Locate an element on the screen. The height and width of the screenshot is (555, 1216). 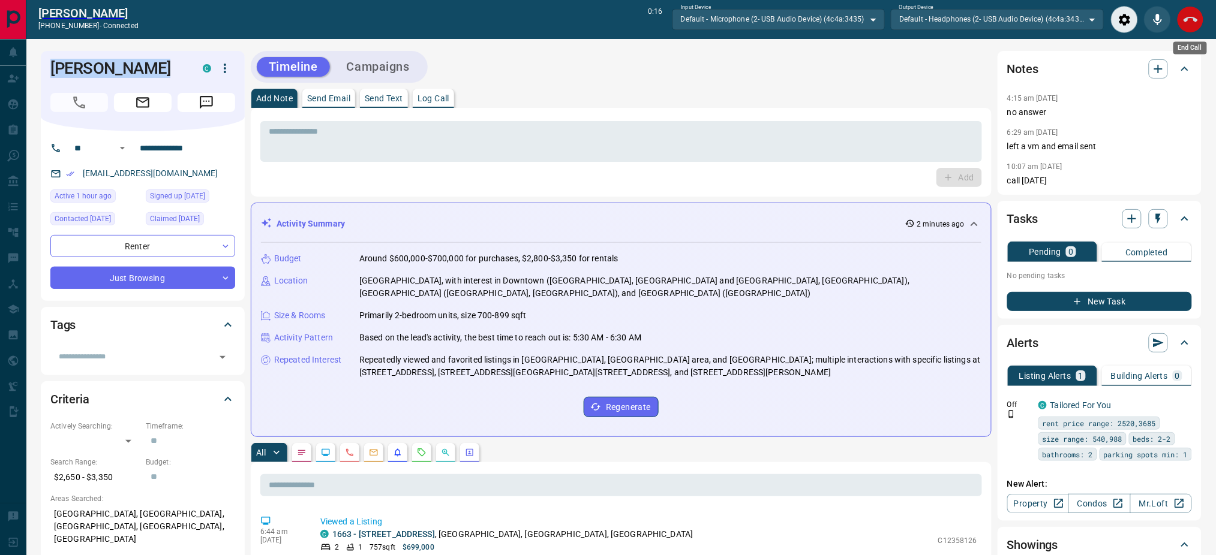
p: Send Email is located at coordinates (329, 98).